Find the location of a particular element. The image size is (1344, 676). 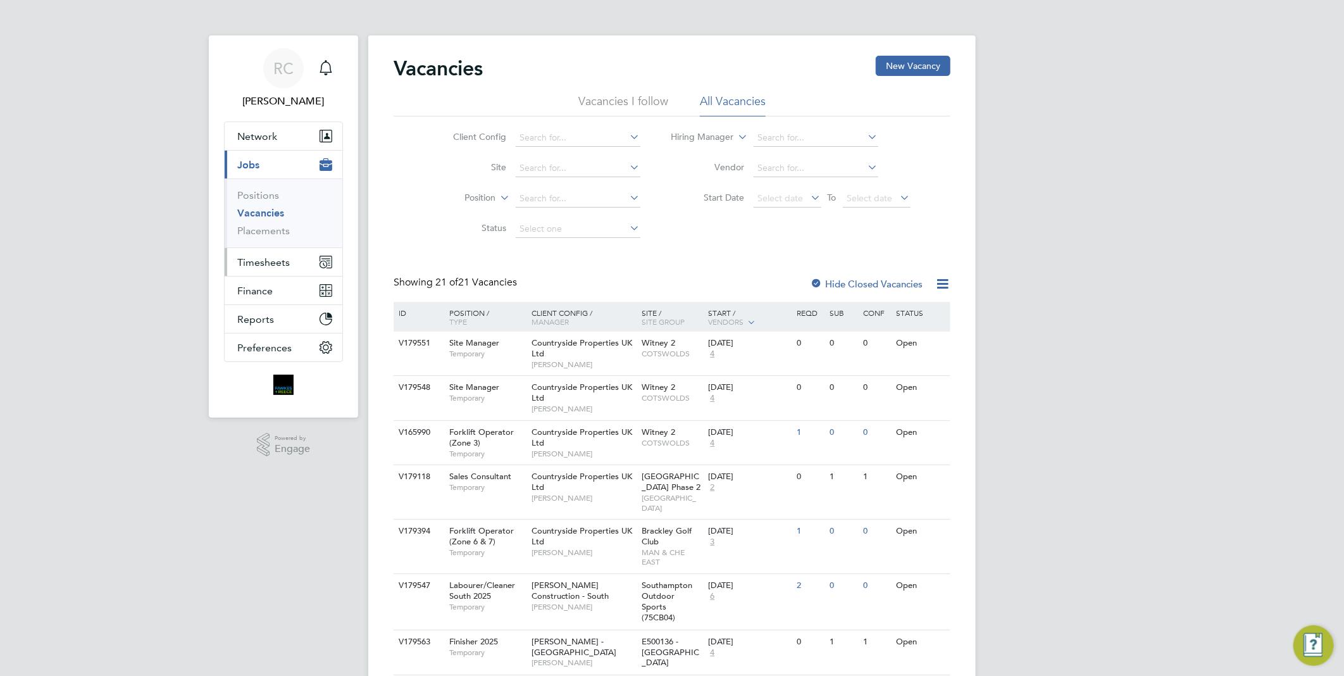

span: Brackley Golf Club is located at coordinates (667, 536).